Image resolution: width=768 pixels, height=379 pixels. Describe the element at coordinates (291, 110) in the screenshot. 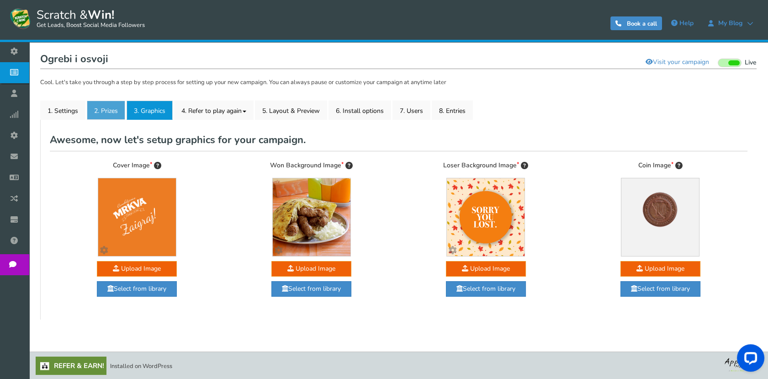

I see `a: 5. Layout & Preview` at that location.